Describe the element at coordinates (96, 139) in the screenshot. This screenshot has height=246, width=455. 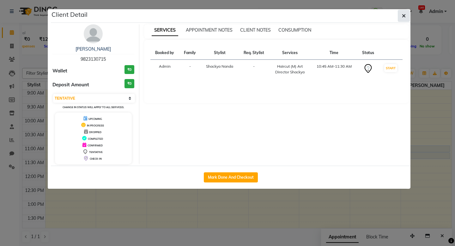
I see `span: COMPLETED` at that location.